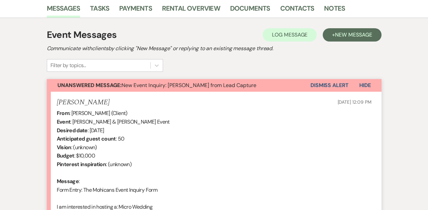 Image resolution: width=428 pixels, height=210 pixels. What do you see at coordinates (63, 113) in the screenshot?
I see `b: From` at bounding box center [63, 113].